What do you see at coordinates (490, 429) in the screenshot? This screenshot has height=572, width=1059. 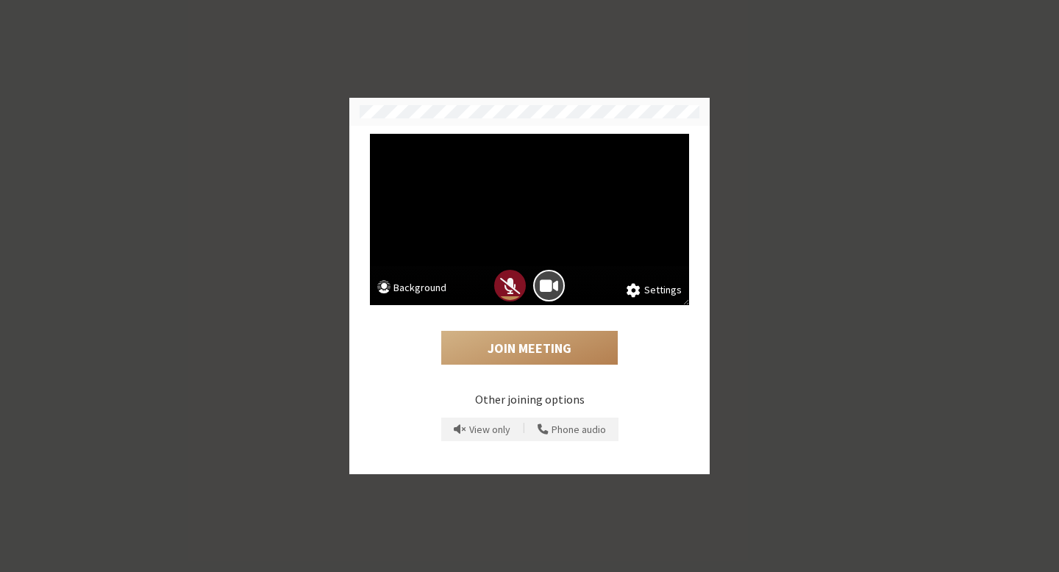 I see `span: View only` at bounding box center [490, 429].